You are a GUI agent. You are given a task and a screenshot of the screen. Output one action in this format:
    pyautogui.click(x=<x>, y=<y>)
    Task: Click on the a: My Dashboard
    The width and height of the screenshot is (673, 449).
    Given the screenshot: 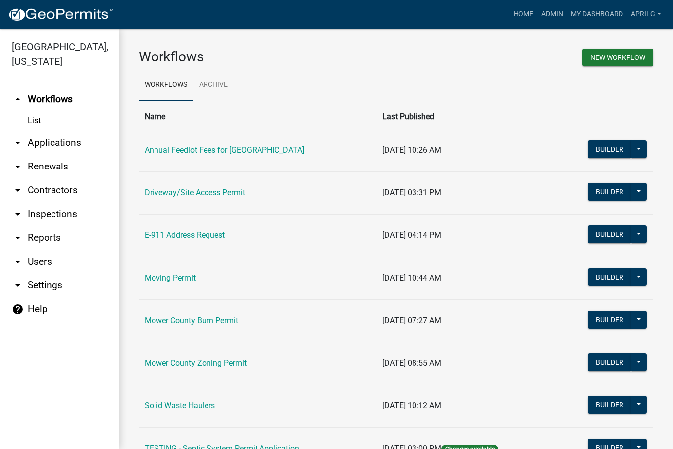 What is the action you would take?
    pyautogui.click(x=597, y=14)
    